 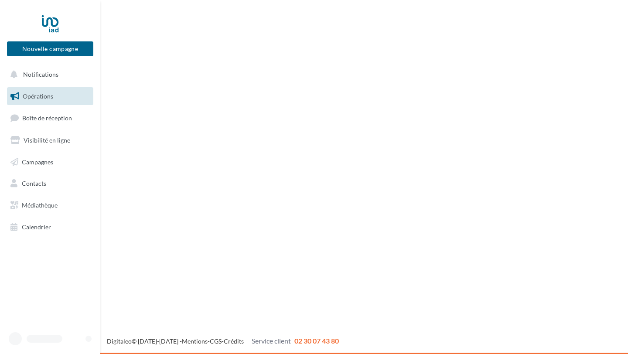 I want to click on span: Opérations, so click(x=38, y=96).